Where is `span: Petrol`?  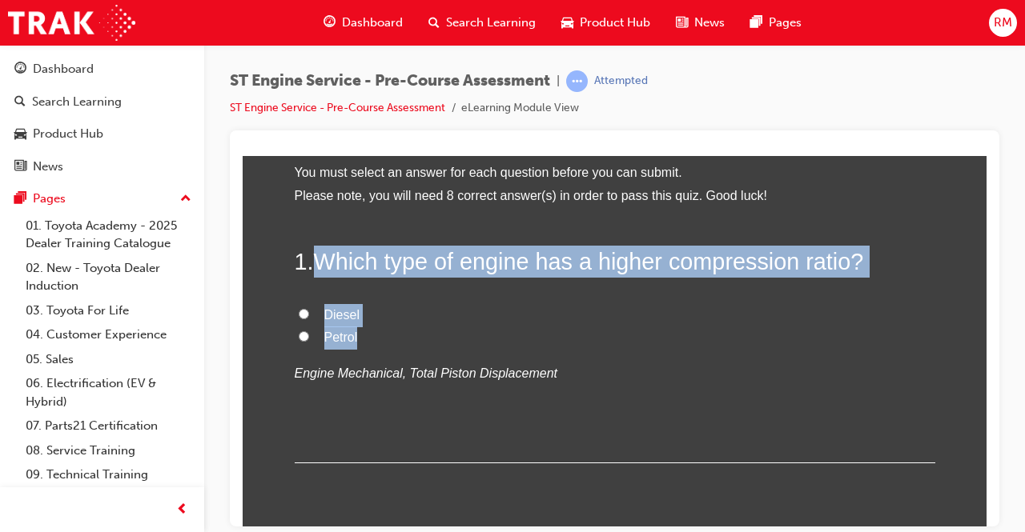
span: Petrol is located at coordinates (98, 181).